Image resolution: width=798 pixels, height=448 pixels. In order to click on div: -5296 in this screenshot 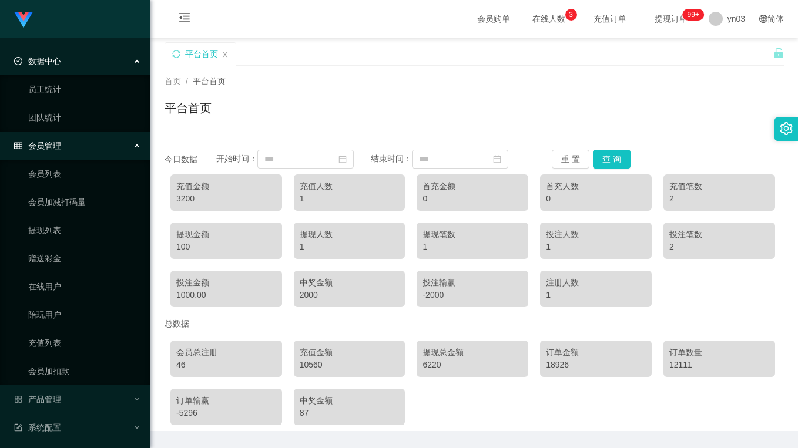, I will do `click(226, 413)`.